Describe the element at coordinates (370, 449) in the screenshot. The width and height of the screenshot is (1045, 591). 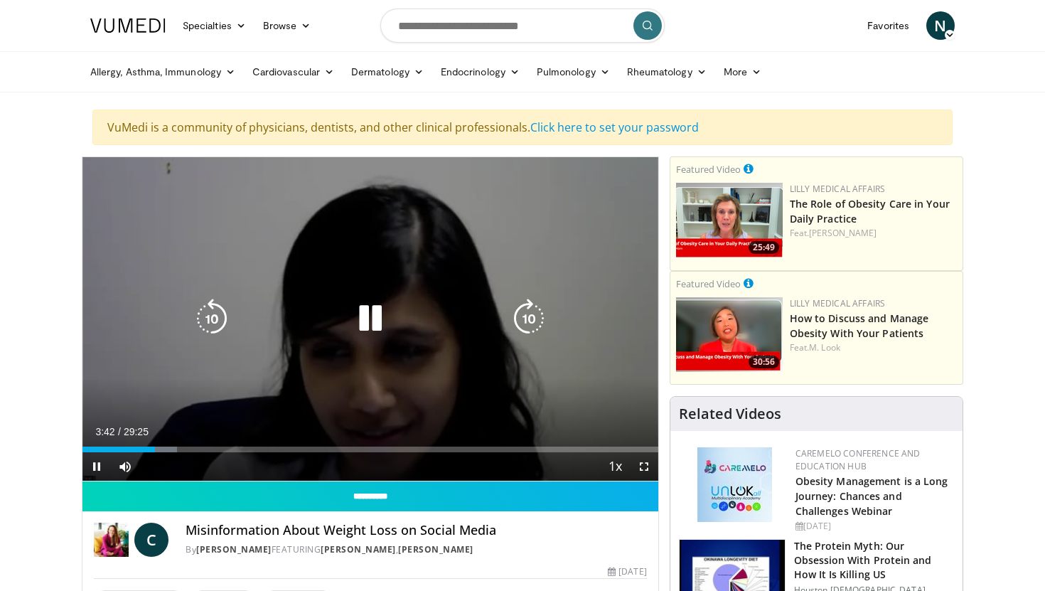
I see `div: Progress Bar` at that location.